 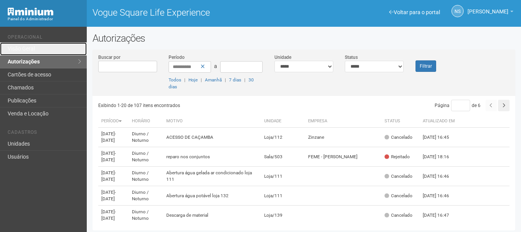 What do you see at coordinates (216, 66) in the screenshot?
I see `span: a` at bounding box center [216, 66].